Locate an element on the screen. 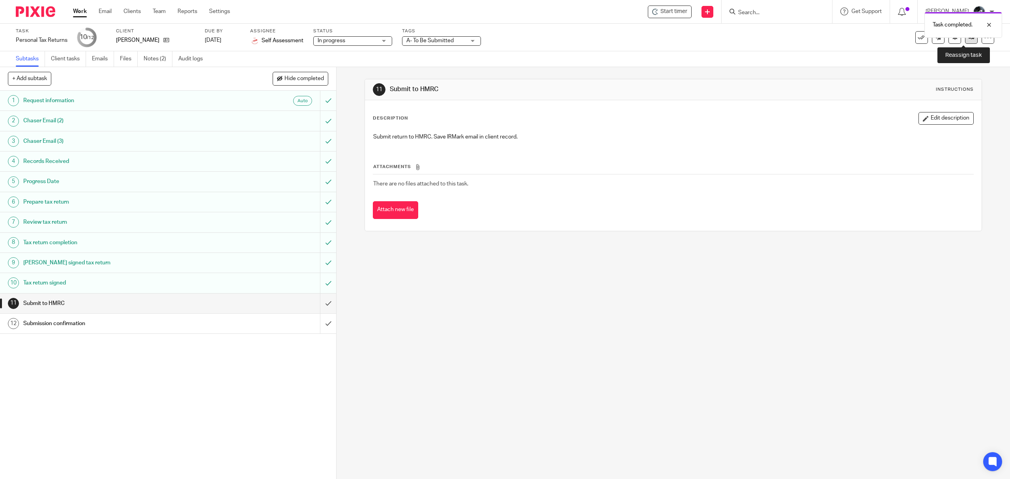  h1: Records Received is located at coordinates (120, 161).